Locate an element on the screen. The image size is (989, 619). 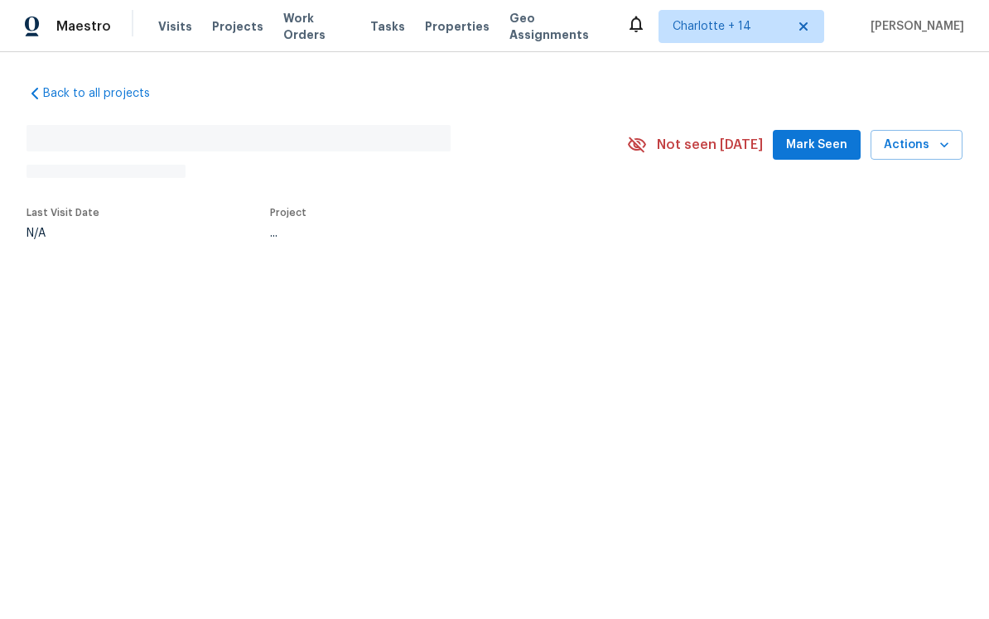
span: Tasks is located at coordinates (387, 26).